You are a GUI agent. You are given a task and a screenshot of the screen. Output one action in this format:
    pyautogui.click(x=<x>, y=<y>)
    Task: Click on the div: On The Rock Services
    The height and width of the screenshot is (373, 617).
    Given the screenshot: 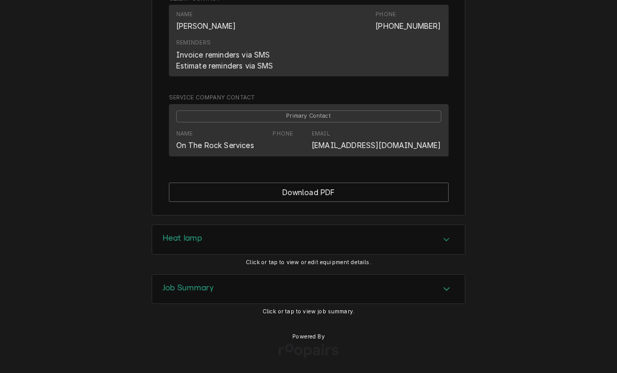 What is the action you would take?
    pyautogui.click(x=215, y=145)
    